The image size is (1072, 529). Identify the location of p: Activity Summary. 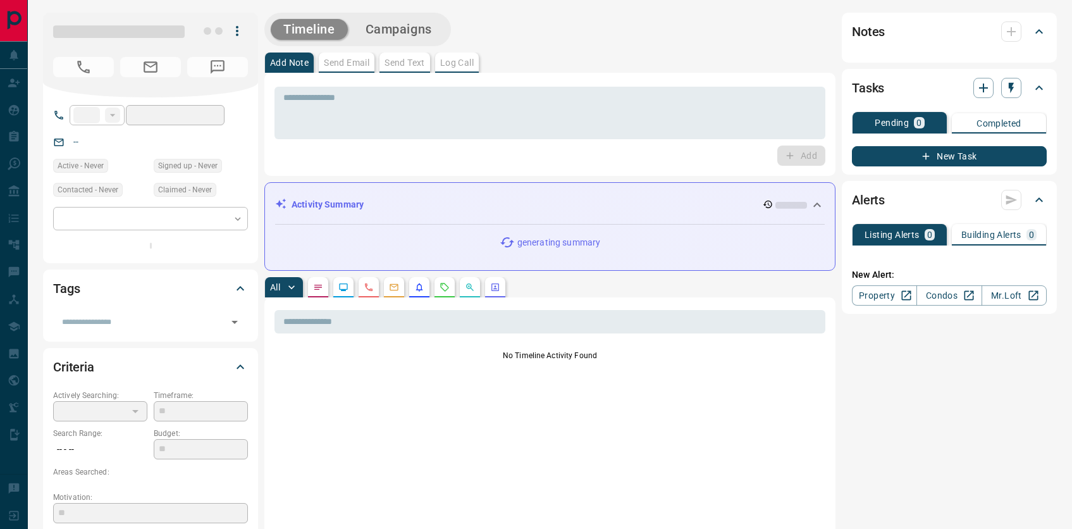
(328, 204).